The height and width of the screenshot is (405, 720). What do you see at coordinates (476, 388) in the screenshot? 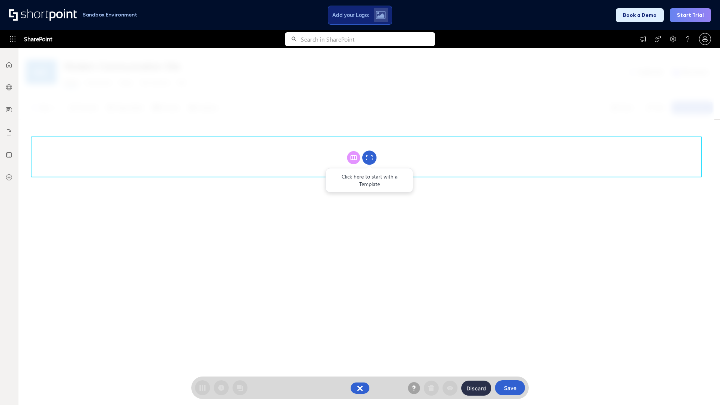
I see `button: Discard` at bounding box center [476, 388].